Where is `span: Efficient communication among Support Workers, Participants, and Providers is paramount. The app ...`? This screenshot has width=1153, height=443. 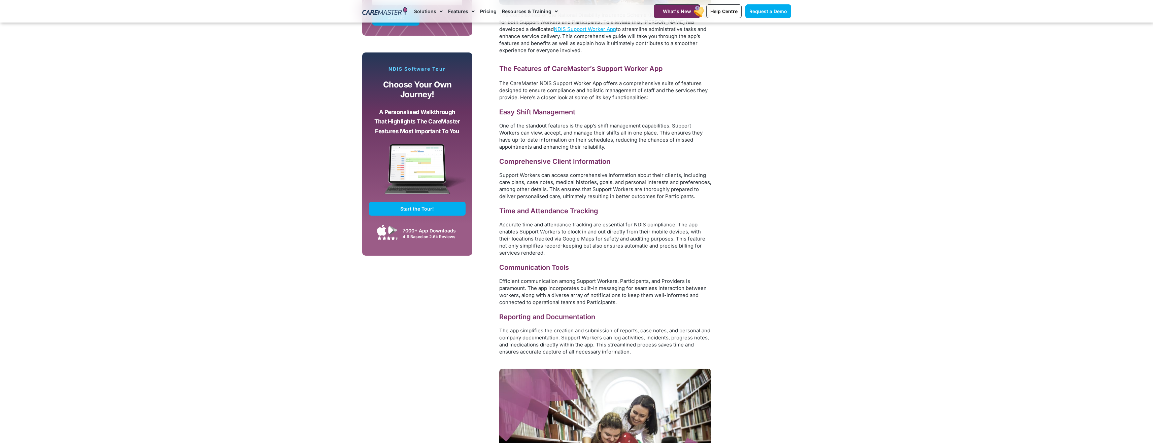
span: Efficient communication among Support Workers, Participants, and Providers is paramount. The app ... is located at coordinates (603, 292).